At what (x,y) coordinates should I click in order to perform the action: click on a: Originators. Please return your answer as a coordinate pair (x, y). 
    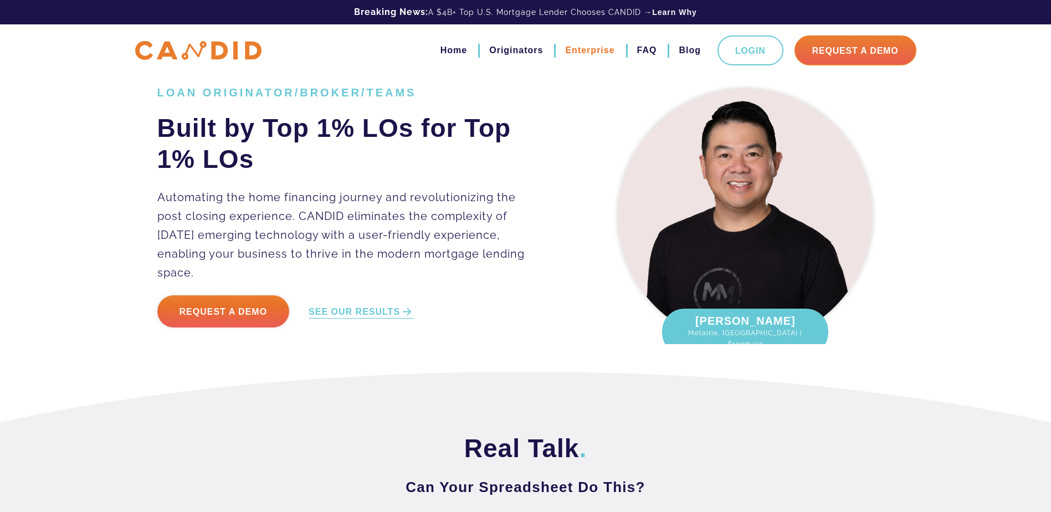
    Looking at the image, I should click on (516, 50).